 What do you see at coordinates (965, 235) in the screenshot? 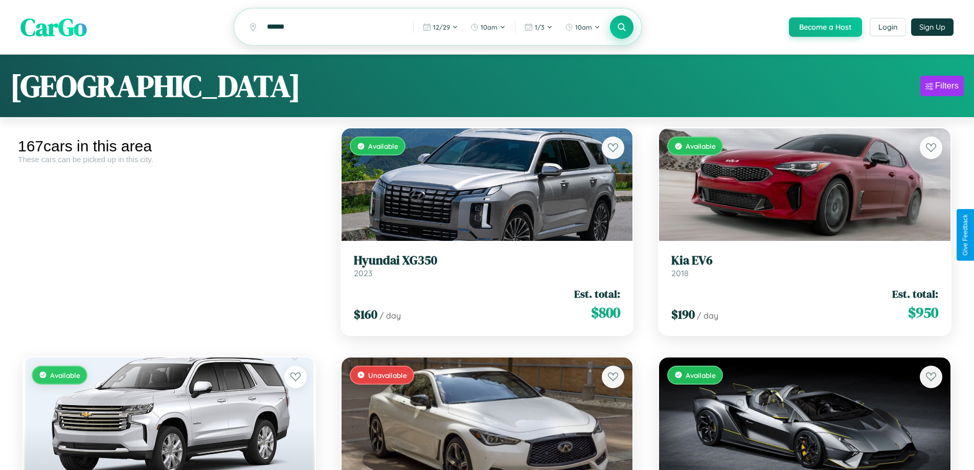
I see `div: Give Feedback` at bounding box center [965, 235].